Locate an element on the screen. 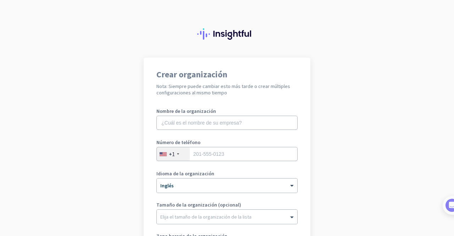 The height and width of the screenshot is (236, 454). font: Nombre de la organización is located at coordinates (186, 111).